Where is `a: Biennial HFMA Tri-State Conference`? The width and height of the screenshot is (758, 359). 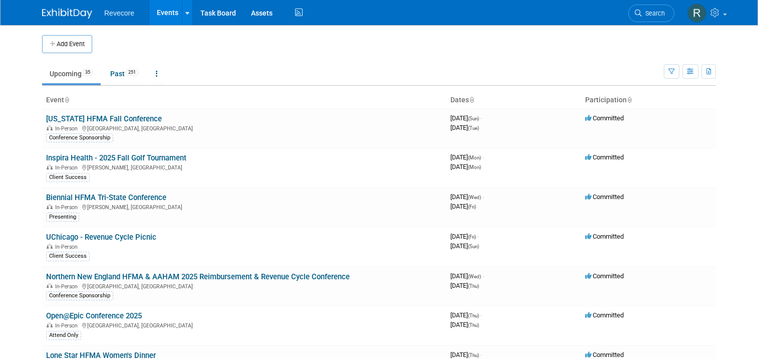 a: Biennial HFMA Tri-State Conference is located at coordinates (106, 197).